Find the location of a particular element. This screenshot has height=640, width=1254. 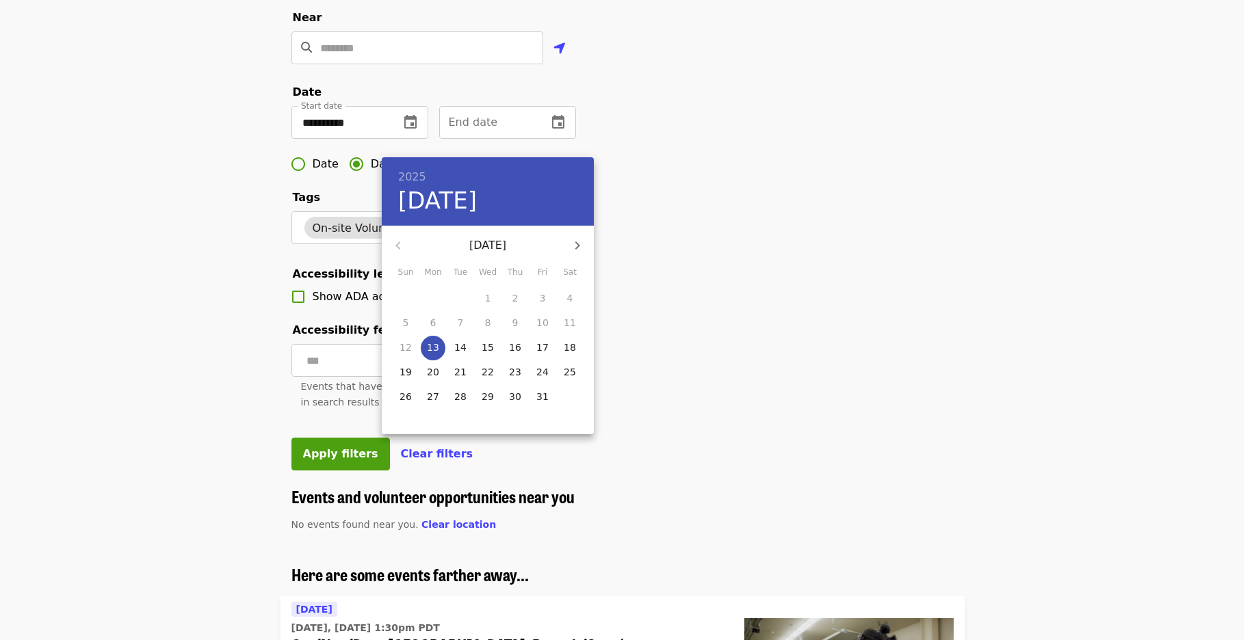

span: Tue is located at coordinates (460, 273).